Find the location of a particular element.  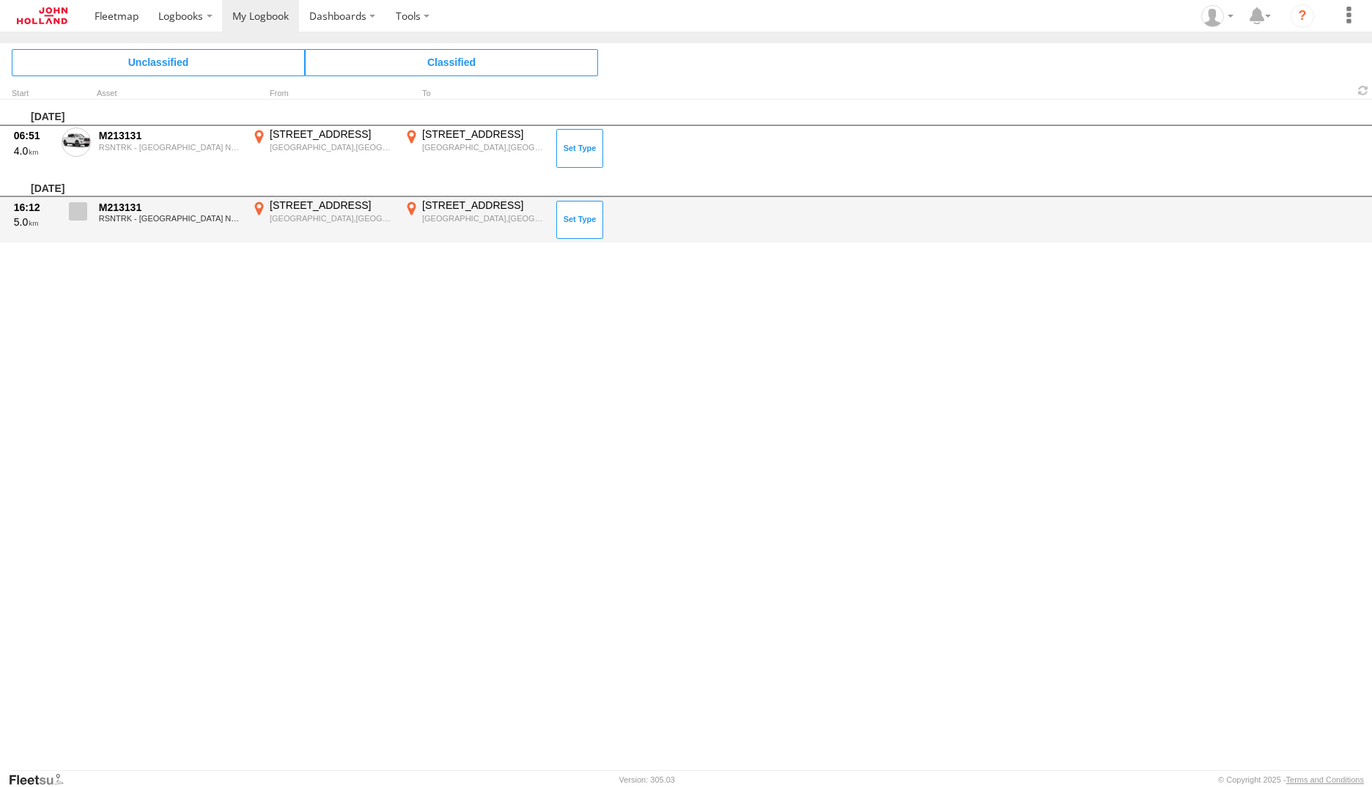

div: © Copyright 2025 - is located at coordinates (1291, 780).